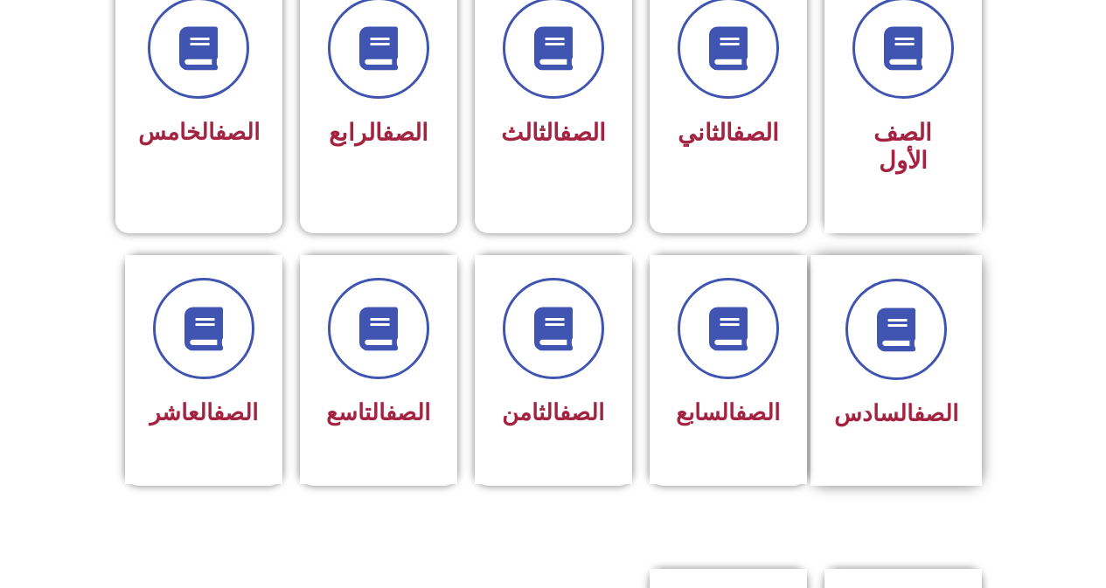 The width and height of the screenshot is (1106, 588). I want to click on span: الخامس, so click(198, 132).